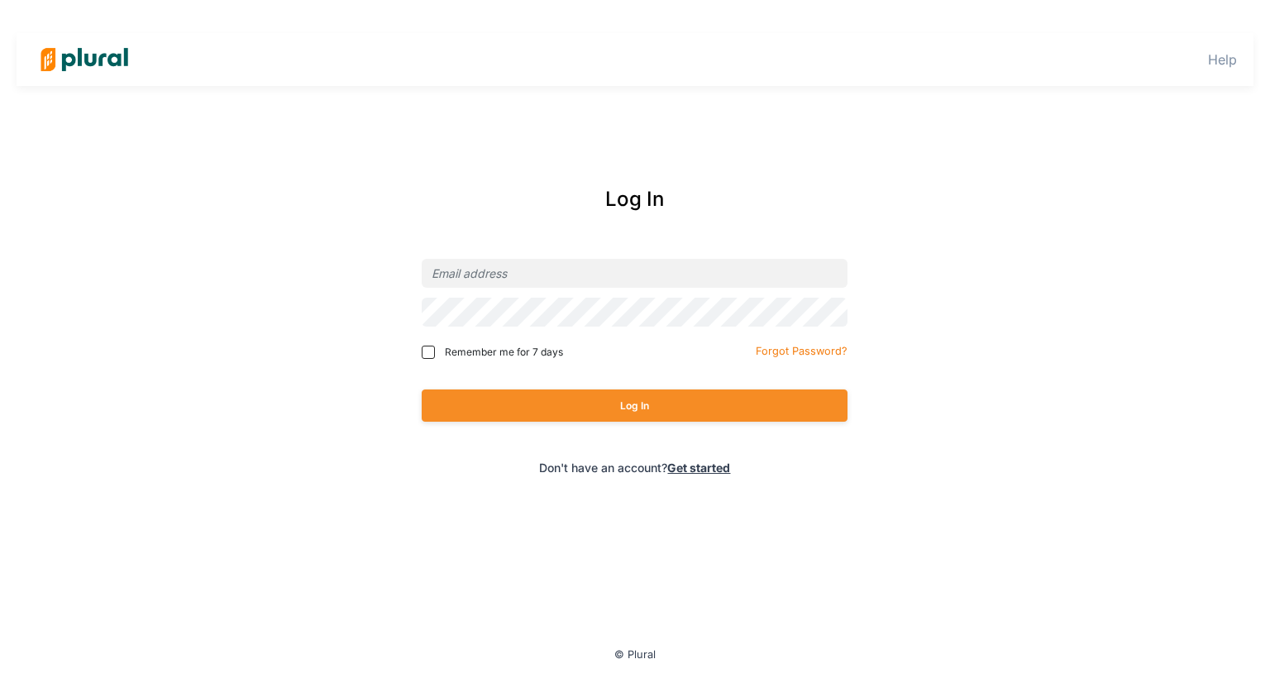  I want to click on a: Help, so click(1222, 60).